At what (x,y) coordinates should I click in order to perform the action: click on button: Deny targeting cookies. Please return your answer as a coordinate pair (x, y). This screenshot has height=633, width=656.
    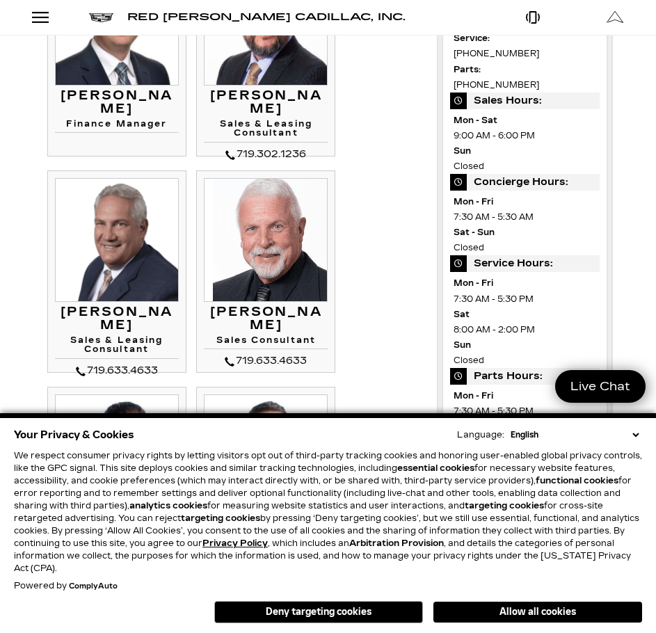
    Looking at the image, I should click on (318, 612).